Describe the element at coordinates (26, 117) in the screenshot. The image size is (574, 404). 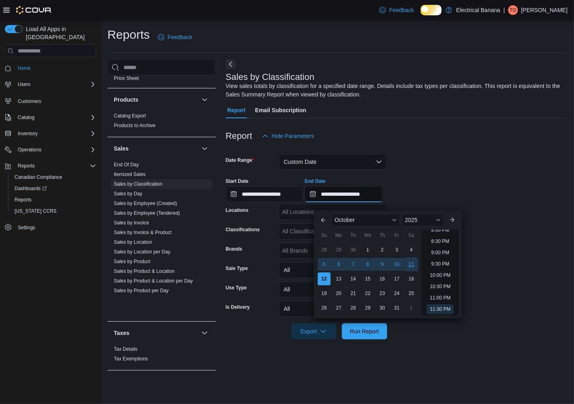
I see `span: Catalog` at that location.